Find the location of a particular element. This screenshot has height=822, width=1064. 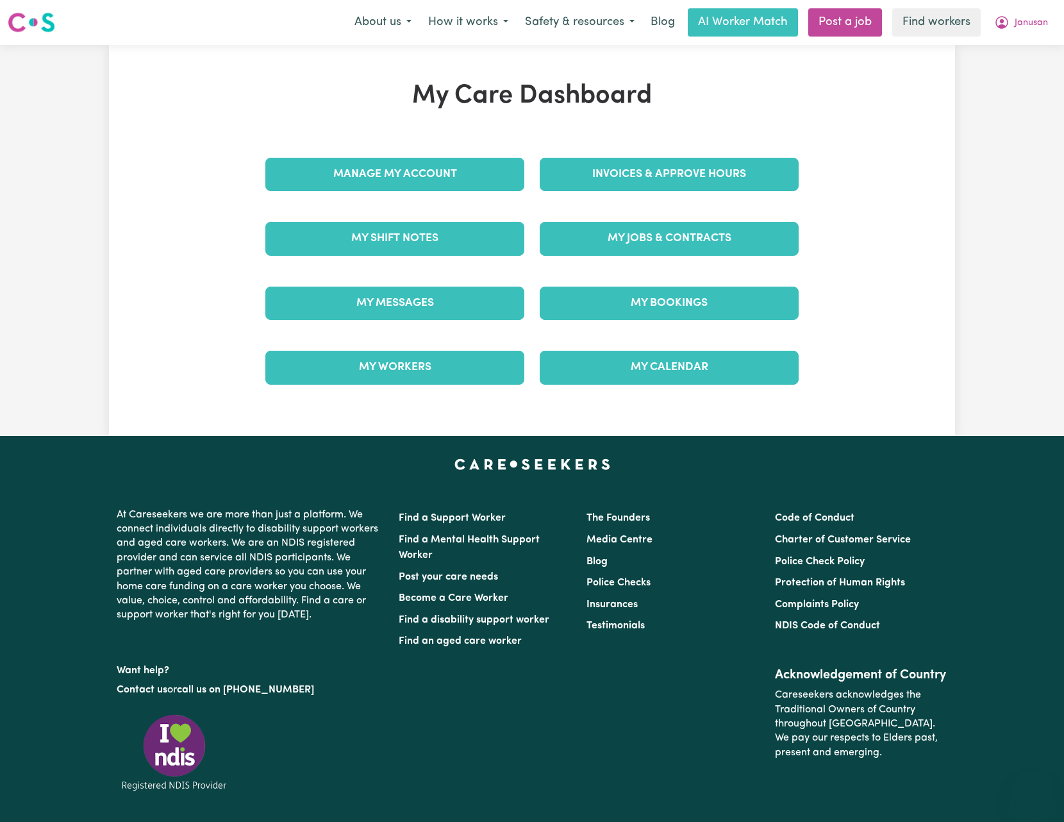

span: Janusan is located at coordinates (1031, 23).